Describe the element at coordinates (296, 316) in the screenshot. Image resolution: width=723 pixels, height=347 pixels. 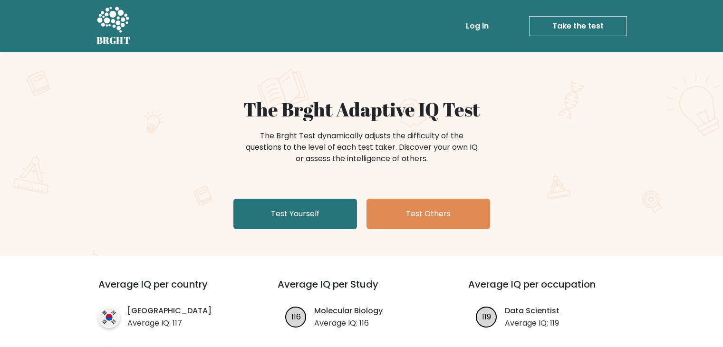
I see `text: 116` at that location.